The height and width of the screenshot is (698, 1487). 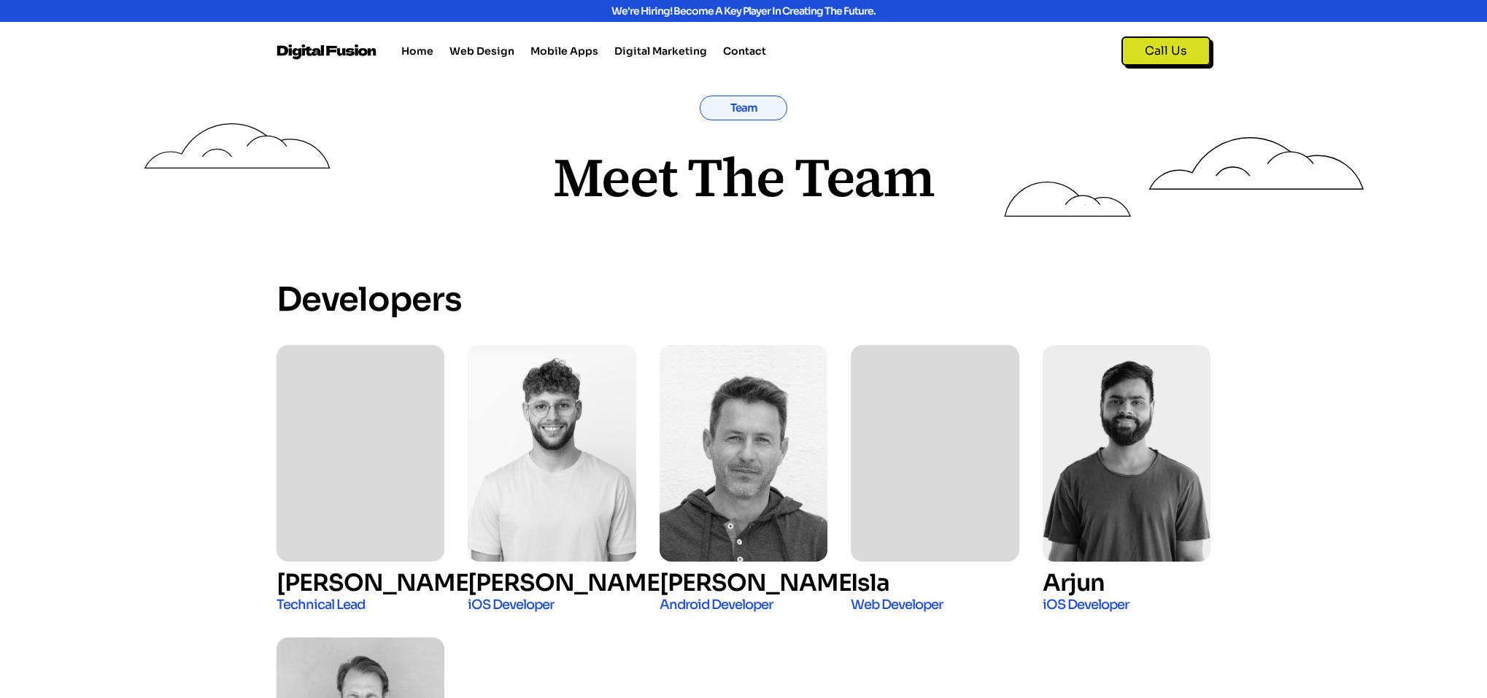 I want to click on a: Call Us, so click(x=1166, y=51).